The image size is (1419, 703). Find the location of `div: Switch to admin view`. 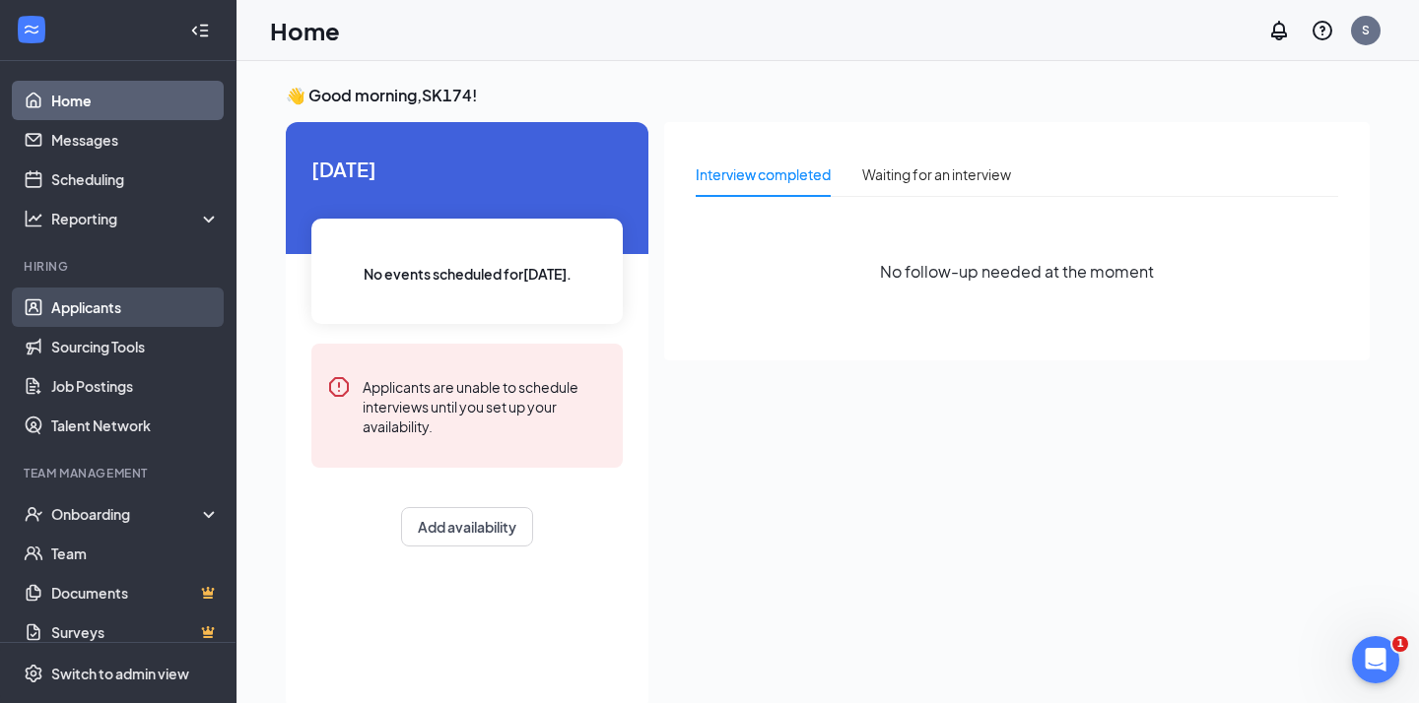

div: Switch to admin view is located at coordinates (120, 674).